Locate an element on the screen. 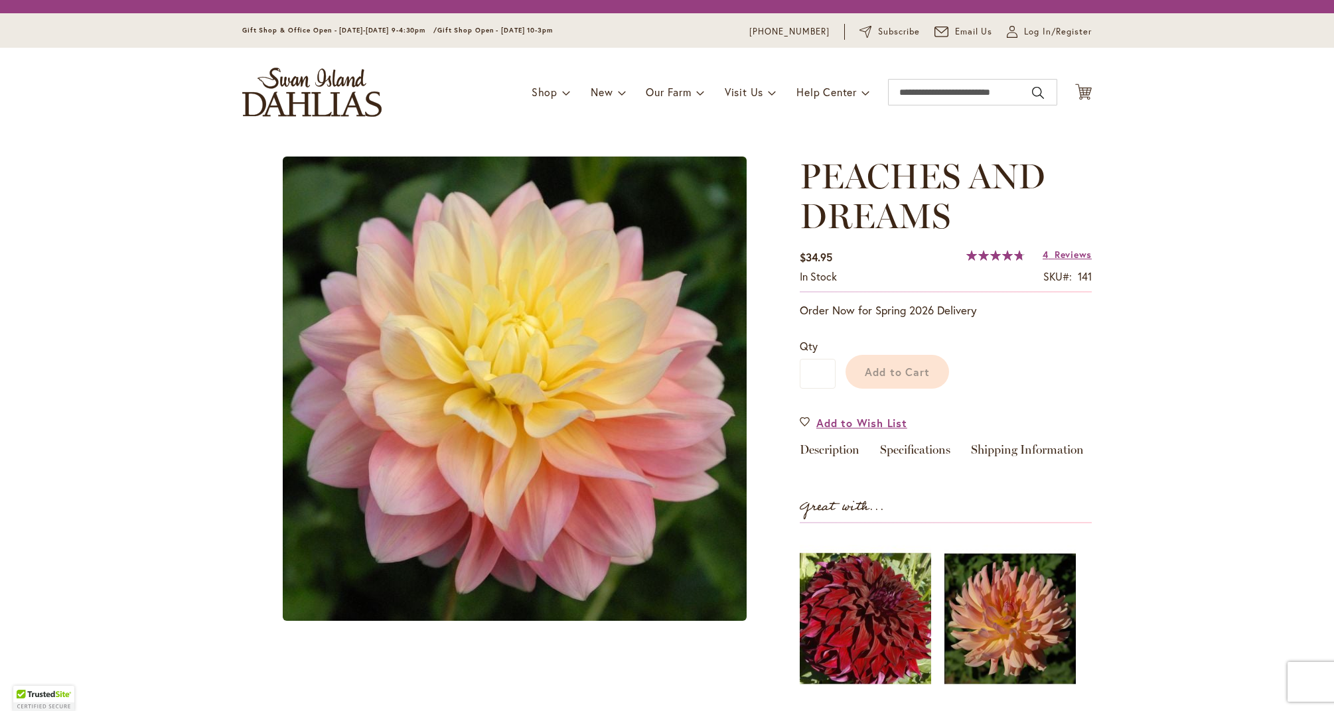  a: 4 Reviews is located at coordinates (1067, 254).